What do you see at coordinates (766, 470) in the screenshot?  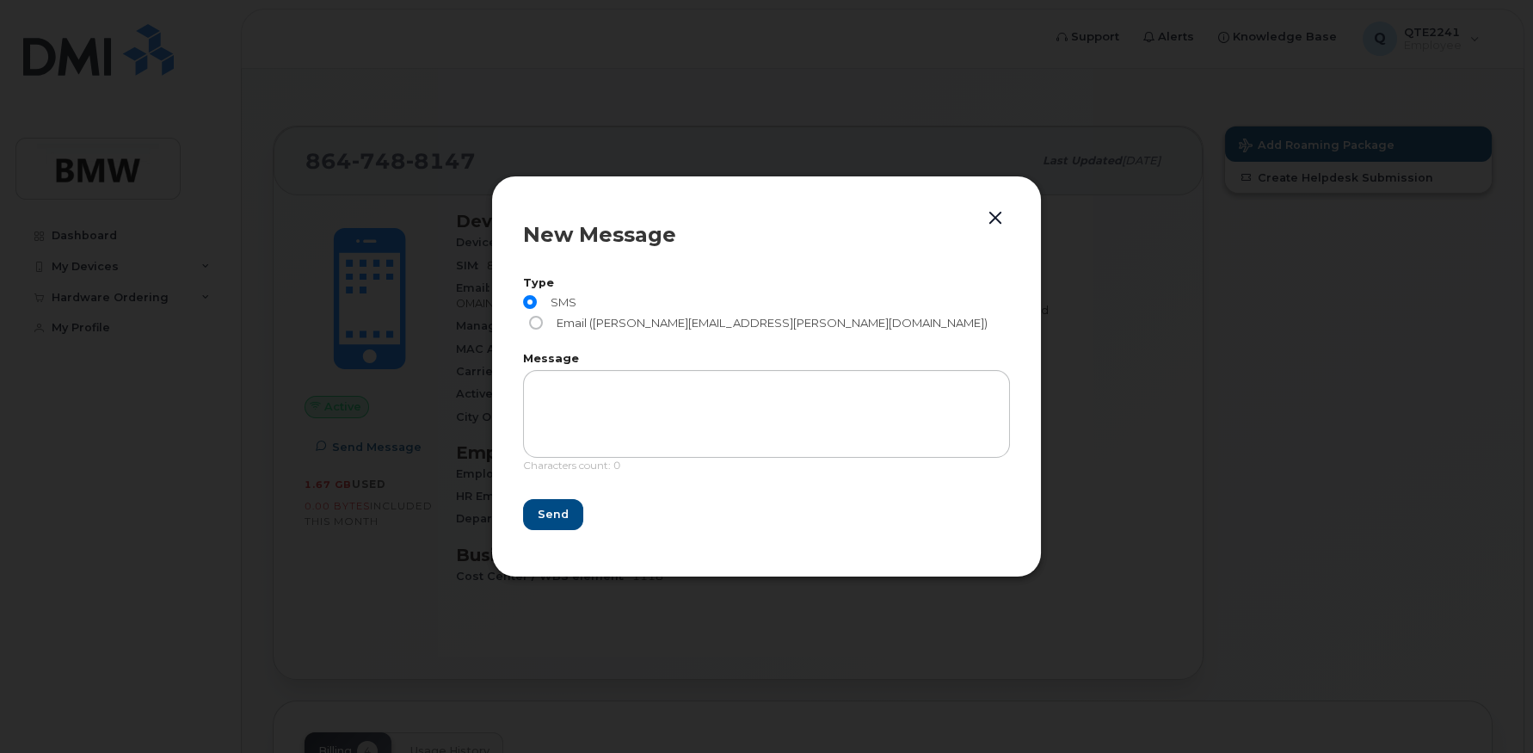 I see `div: Characters count: 0` at bounding box center [766, 470].